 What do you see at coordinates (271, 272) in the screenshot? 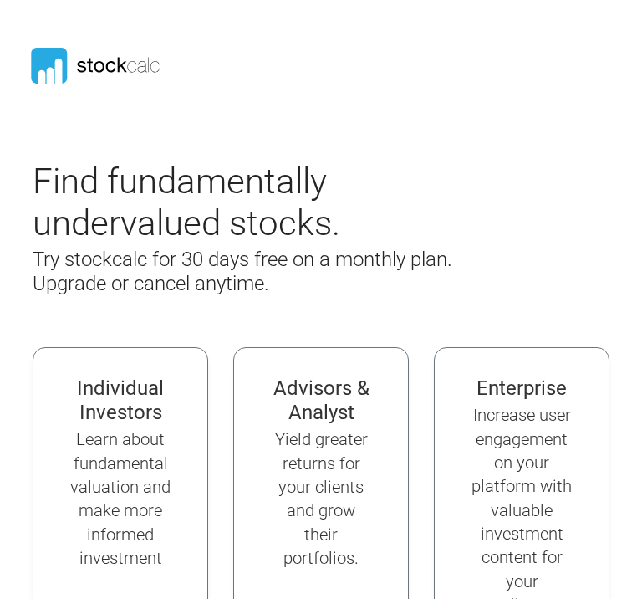
I see `h4: Try stockcalc for 30 days free on a monthly plan. Upgrade or cancel anytime.` at bounding box center [271, 272].